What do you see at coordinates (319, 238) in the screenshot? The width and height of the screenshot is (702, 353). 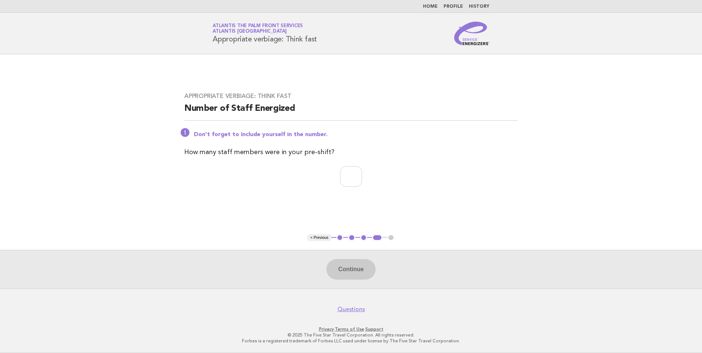 I see `button: < Previous` at bounding box center [319, 238].